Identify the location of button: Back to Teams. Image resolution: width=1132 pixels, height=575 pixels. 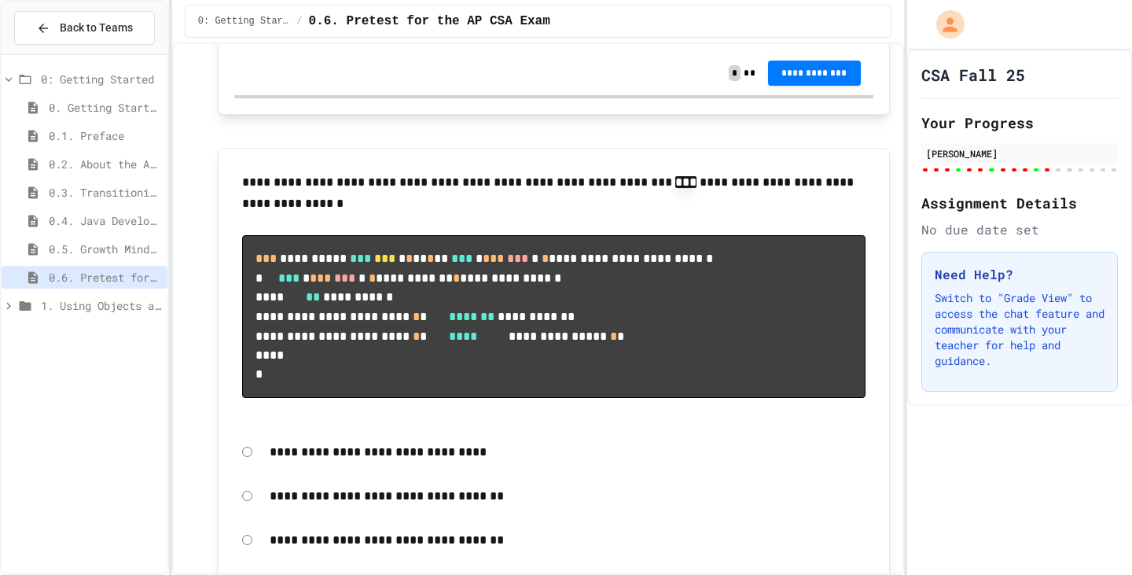
(84, 28).